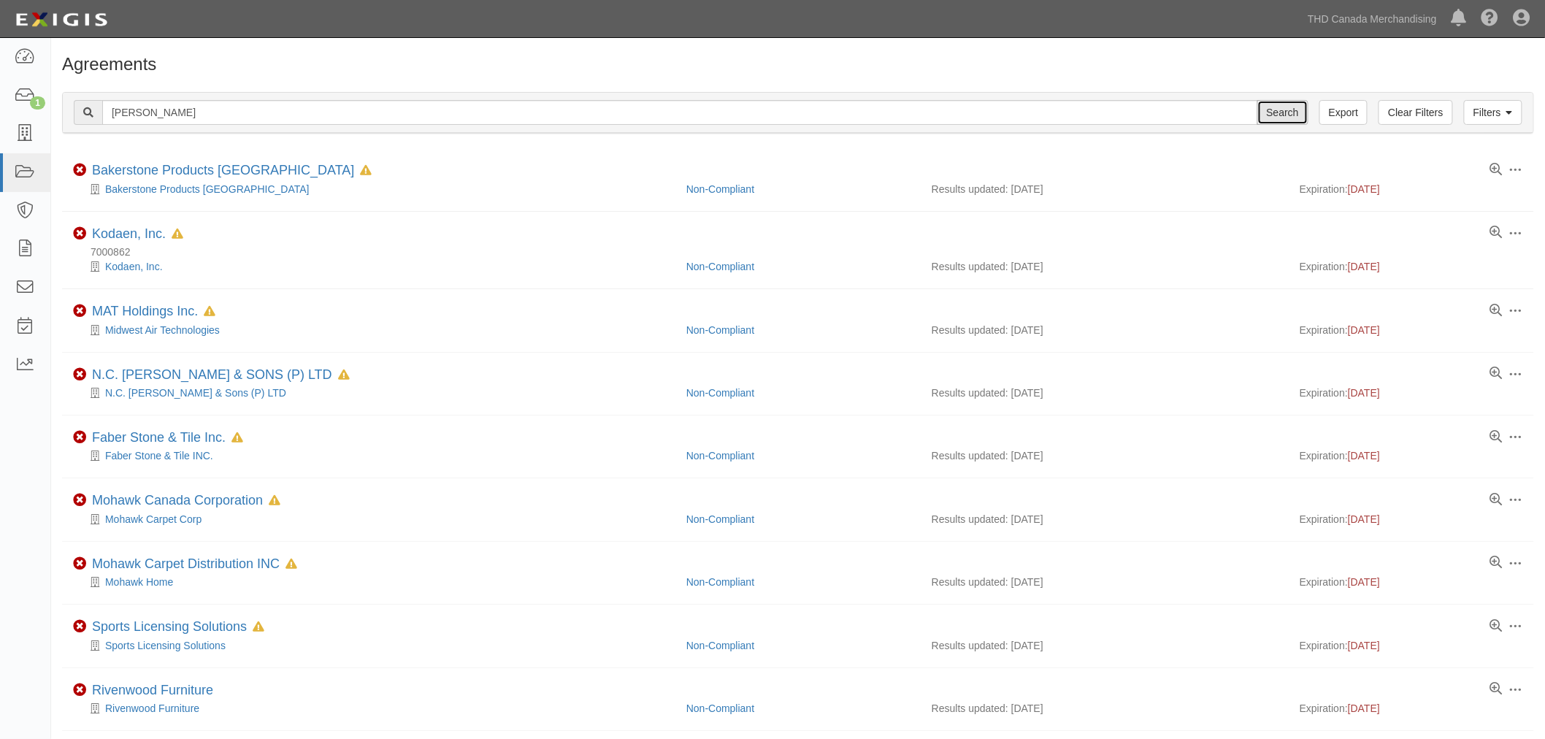 Image resolution: width=1545 pixels, height=739 pixels. Describe the element at coordinates (374, 582) in the screenshot. I see `div: Mohawk Home` at that location.